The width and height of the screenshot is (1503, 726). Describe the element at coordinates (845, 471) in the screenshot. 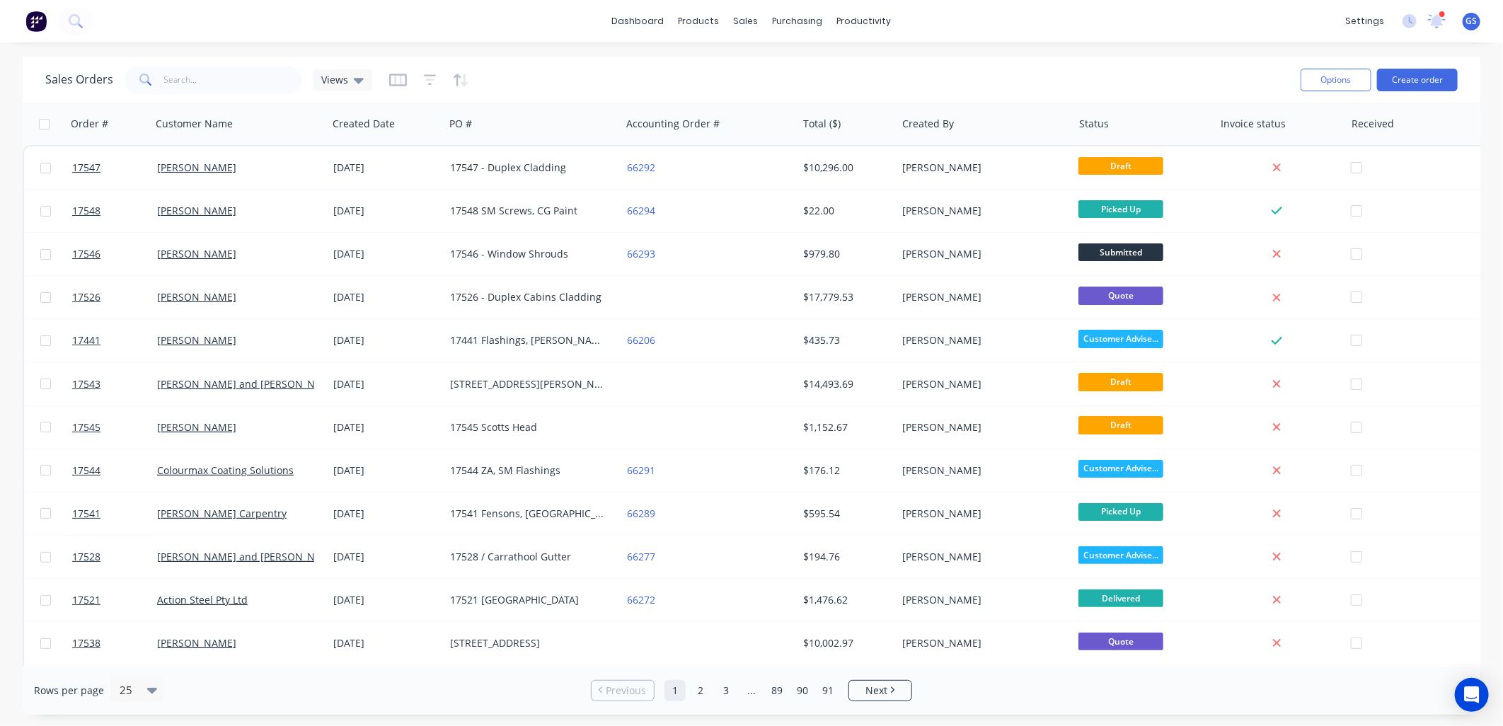

I see `div: $176.12` at that location.